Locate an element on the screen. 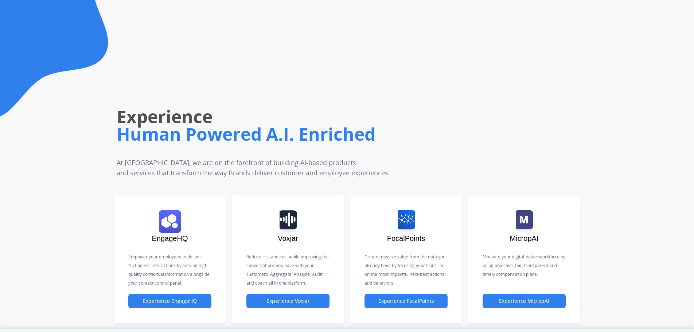  p: Motivate your digital-native workforce by using objective, fair, transparent and timely compensat... is located at coordinates (524, 266).